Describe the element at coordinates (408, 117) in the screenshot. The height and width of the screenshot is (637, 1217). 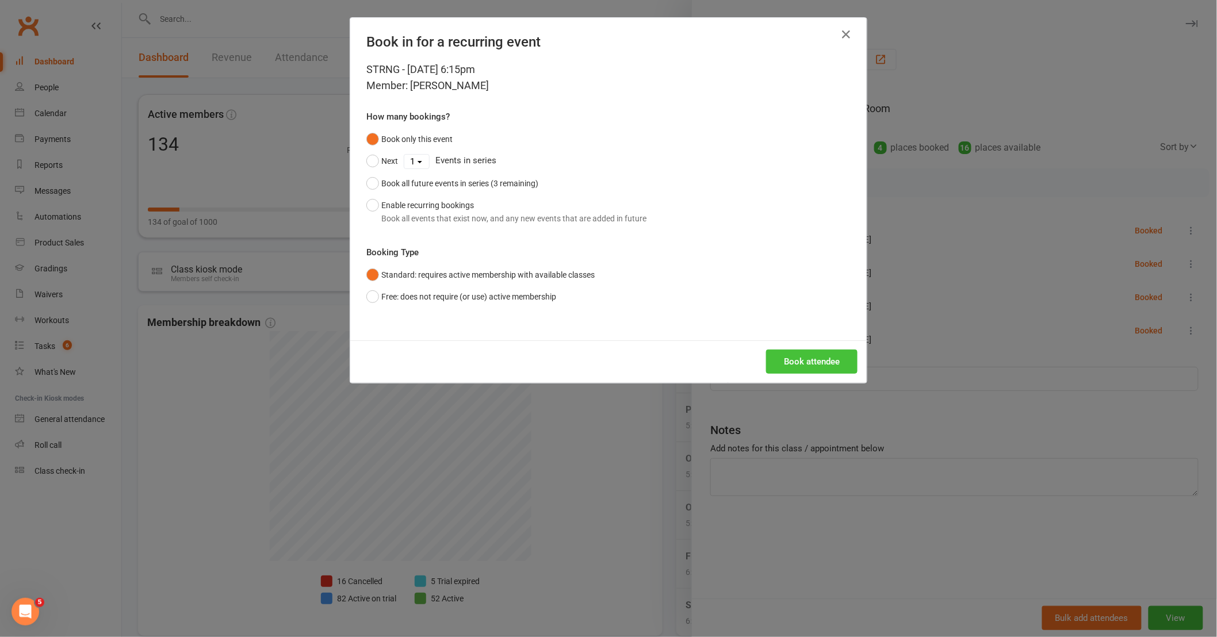
I see `label: How many bookings?` at that location.